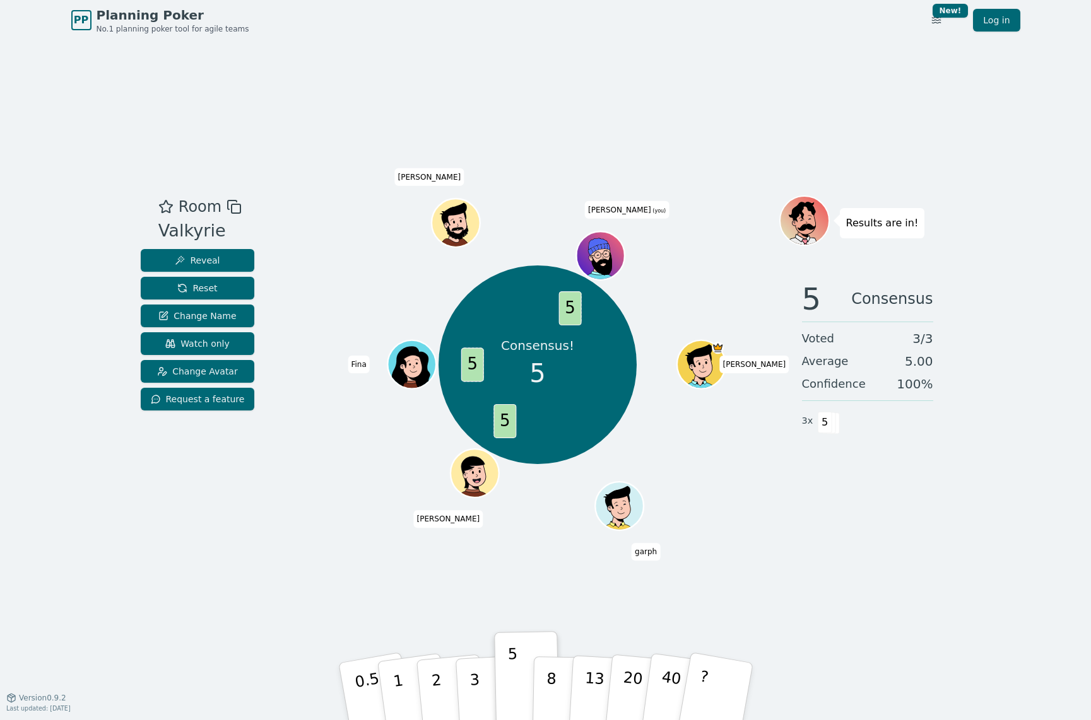 The height and width of the screenshot is (720, 1091). Describe the element at coordinates (200, 231) in the screenshot. I see `div: Valkyrie` at that location.